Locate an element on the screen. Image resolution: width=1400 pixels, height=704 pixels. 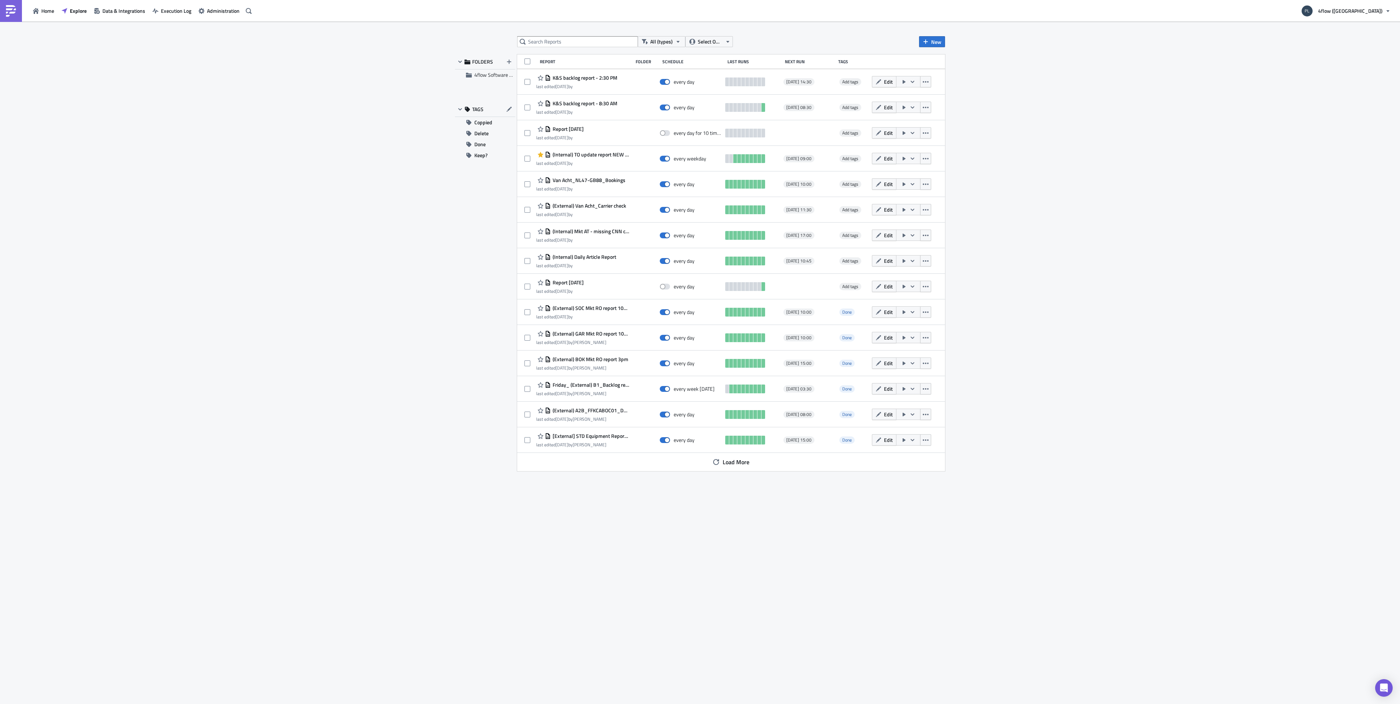
a: Explore is located at coordinates (74, 11).